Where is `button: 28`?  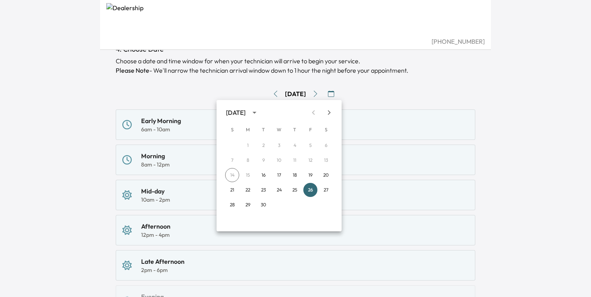
button: 28 is located at coordinates (232, 205).